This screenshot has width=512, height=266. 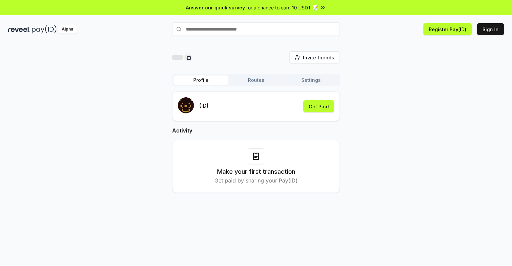 What do you see at coordinates (256, 181) in the screenshot?
I see `p: Get paid by sharing your Pay(ID)` at bounding box center [256, 181].